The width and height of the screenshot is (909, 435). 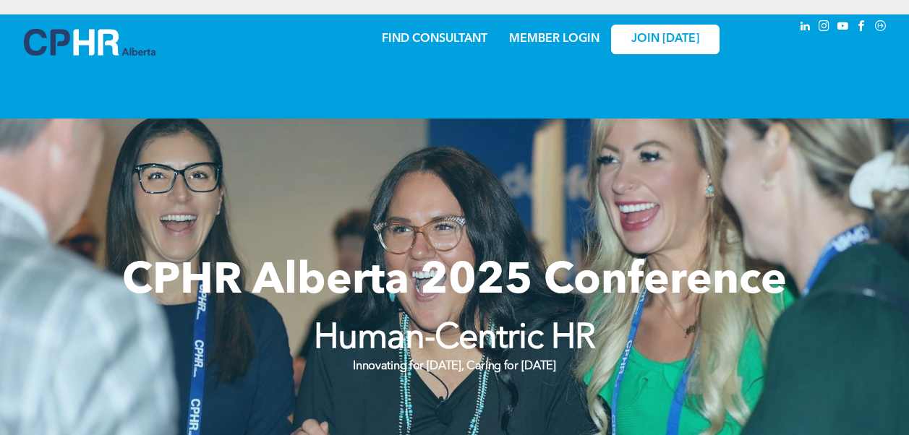 What do you see at coordinates (881, 27) in the screenshot?
I see `a: Social network` at bounding box center [881, 27].